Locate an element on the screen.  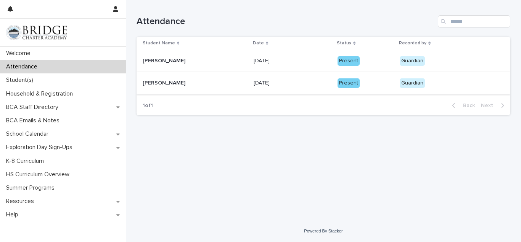
span: Back is located at coordinates (467, 105).